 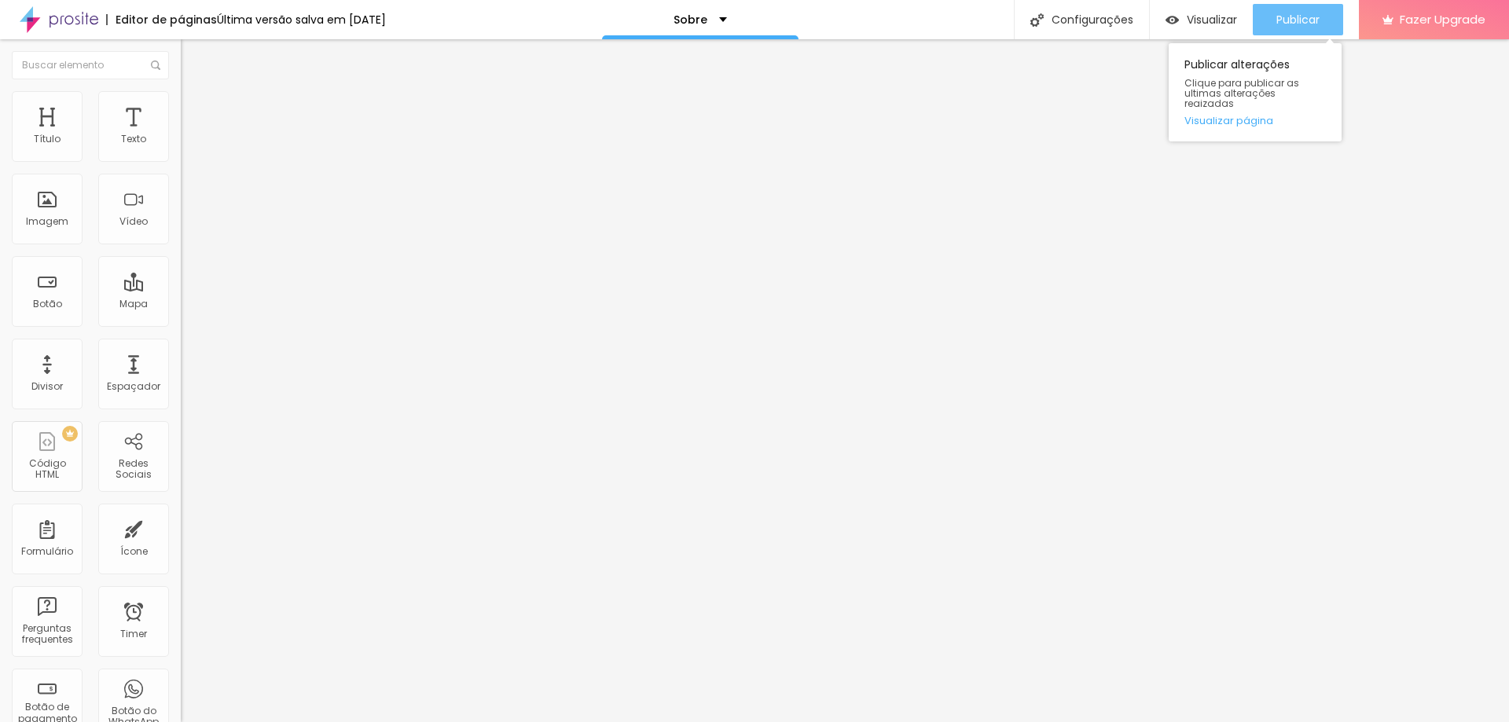 I want to click on input: Buscar elemento, so click(x=90, y=65).